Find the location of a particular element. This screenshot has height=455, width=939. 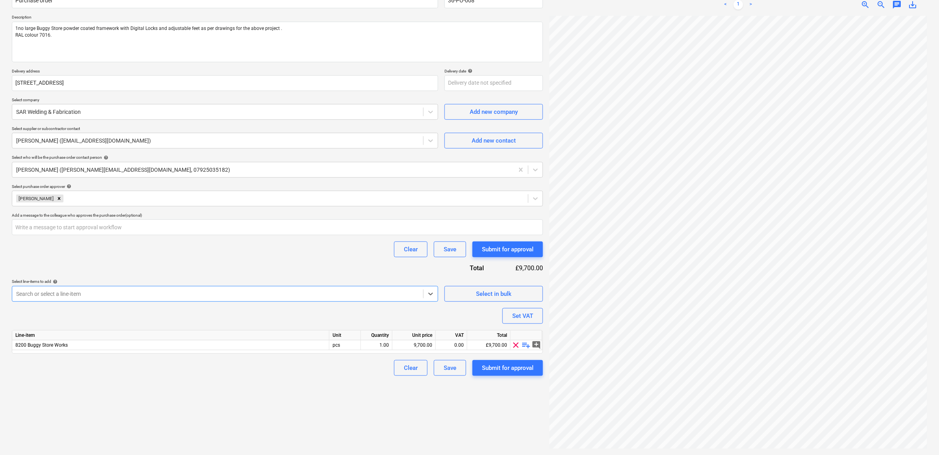

div: pcs is located at coordinates (345, 345).